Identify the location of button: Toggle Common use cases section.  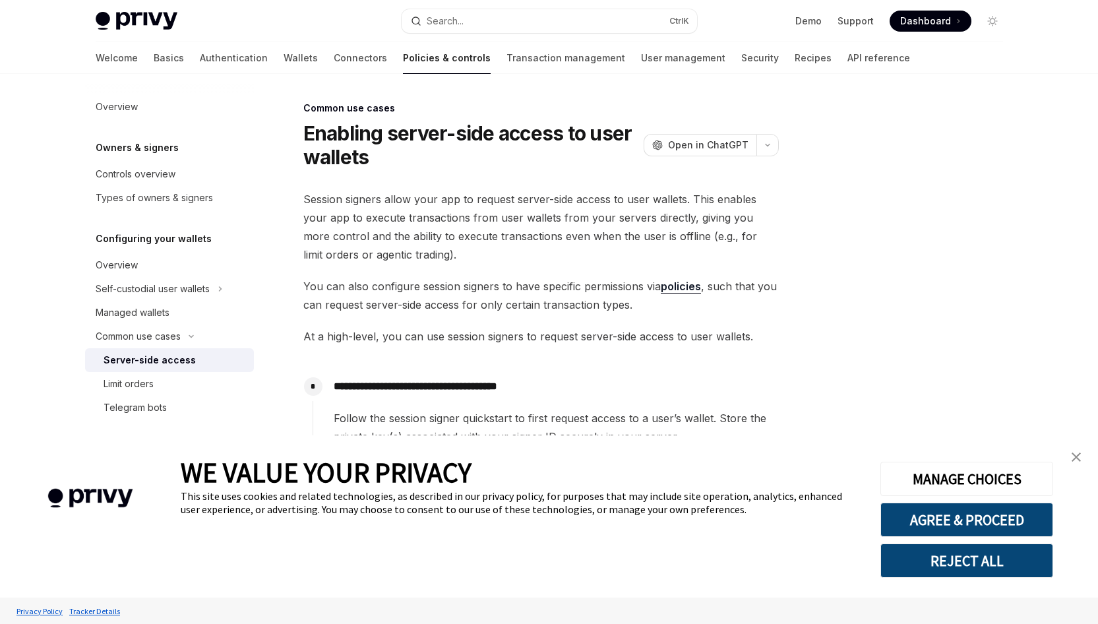
(169, 336).